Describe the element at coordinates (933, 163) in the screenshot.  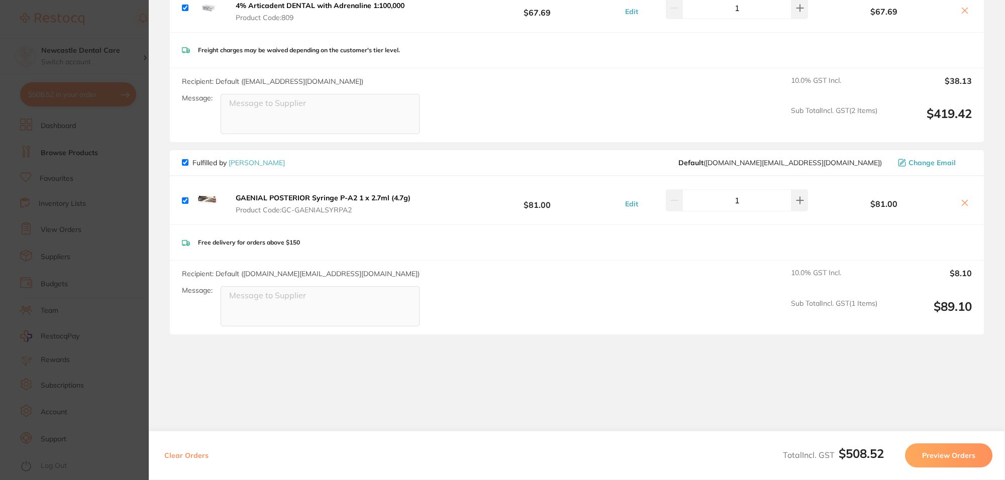
I see `button: Change Email` at that location.